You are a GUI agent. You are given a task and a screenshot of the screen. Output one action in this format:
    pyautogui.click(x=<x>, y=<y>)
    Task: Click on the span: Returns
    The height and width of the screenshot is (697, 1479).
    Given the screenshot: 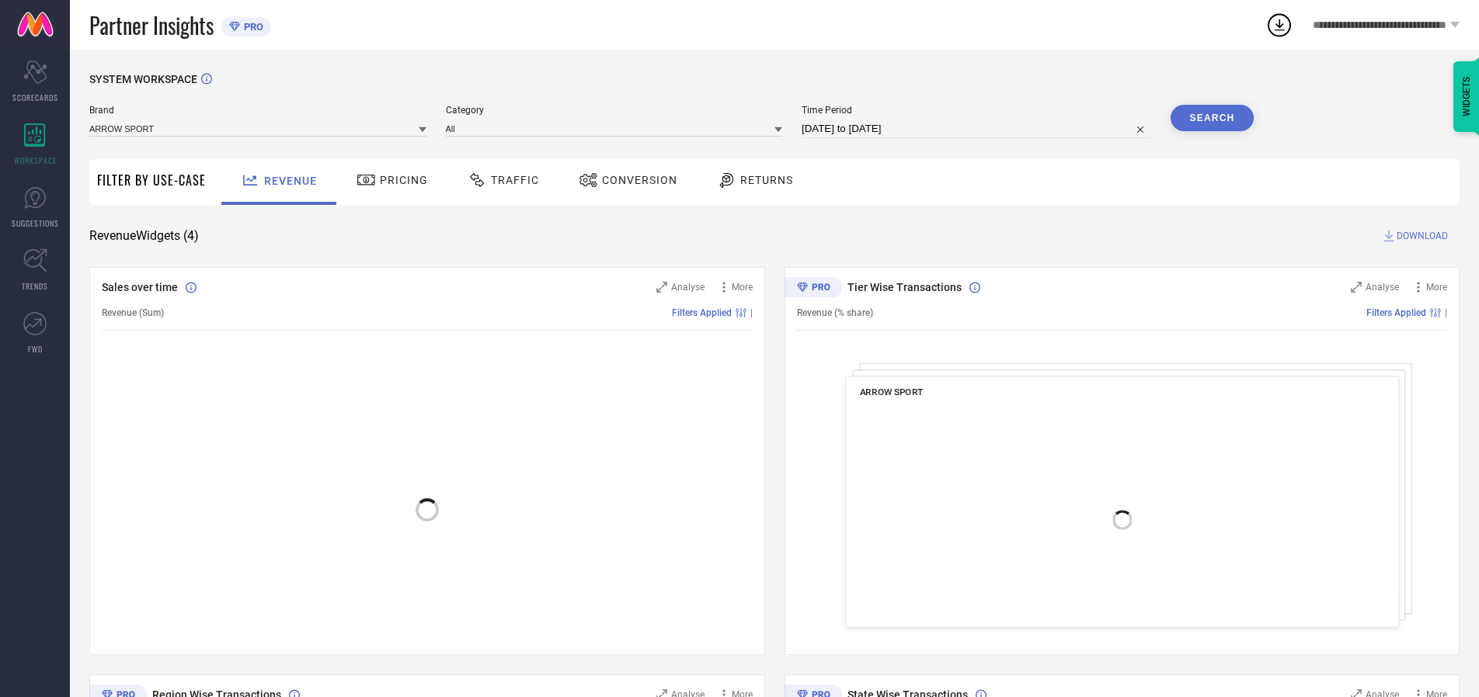 What is the action you would take?
    pyautogui.click(x=766, y=180)
    